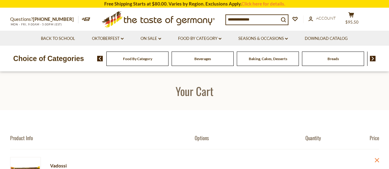 Image resolution: width=389 pixels, height=169 pixels. I want to click on img: next arrow, so click(373, 59).